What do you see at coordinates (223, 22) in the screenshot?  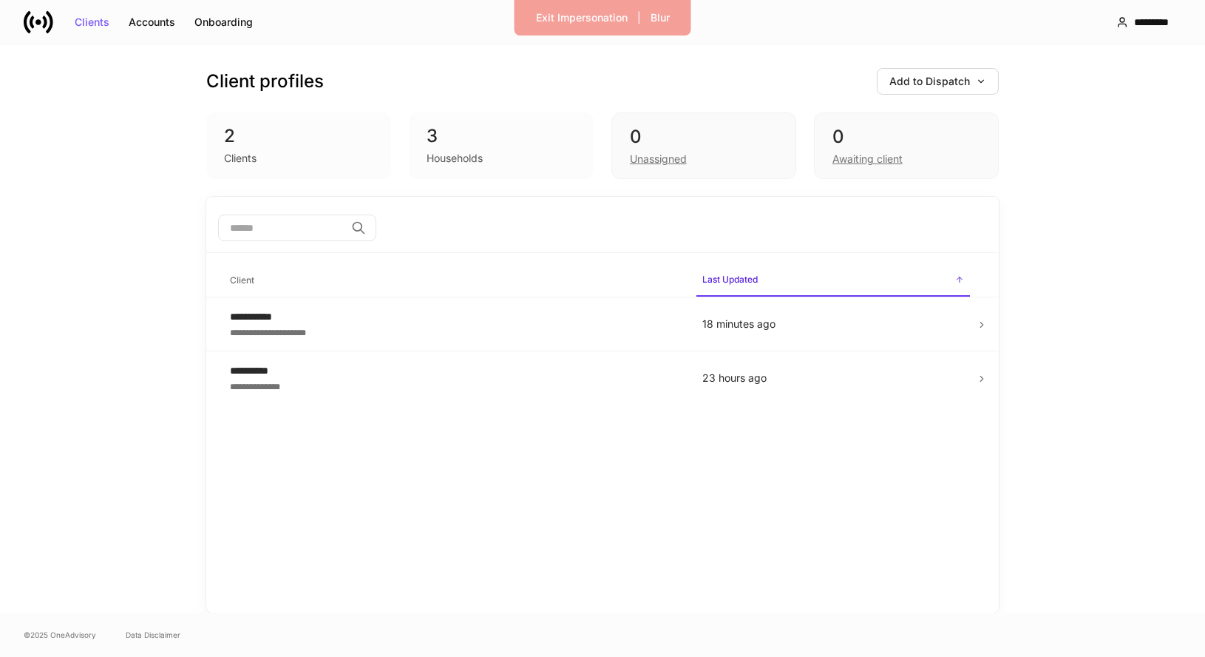 I see `button: Onboarding` at bounding box center [223, 22].